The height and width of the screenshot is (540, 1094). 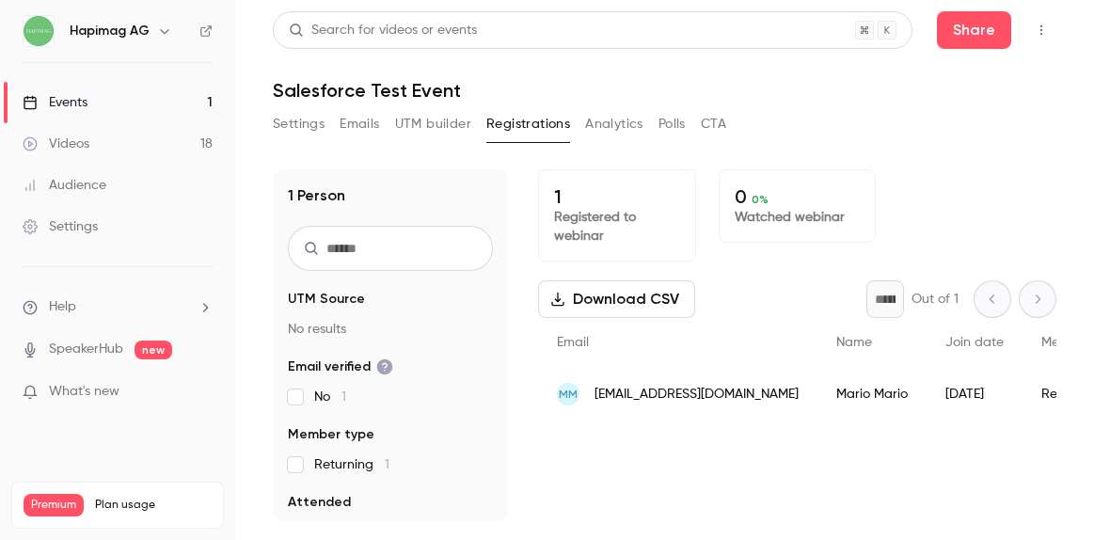 I want to click on span: Help, so click(x=62, y=307).